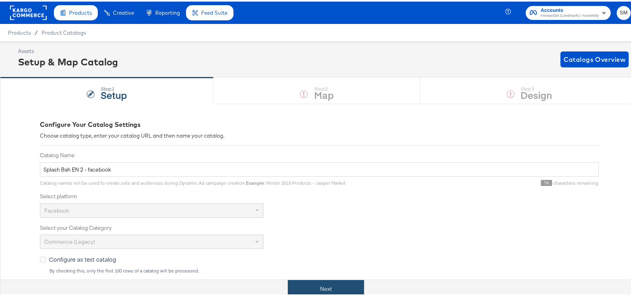 This screenshot has height=296, width=631. I want to click on span: Configure as test catalog, so click(83, 258).